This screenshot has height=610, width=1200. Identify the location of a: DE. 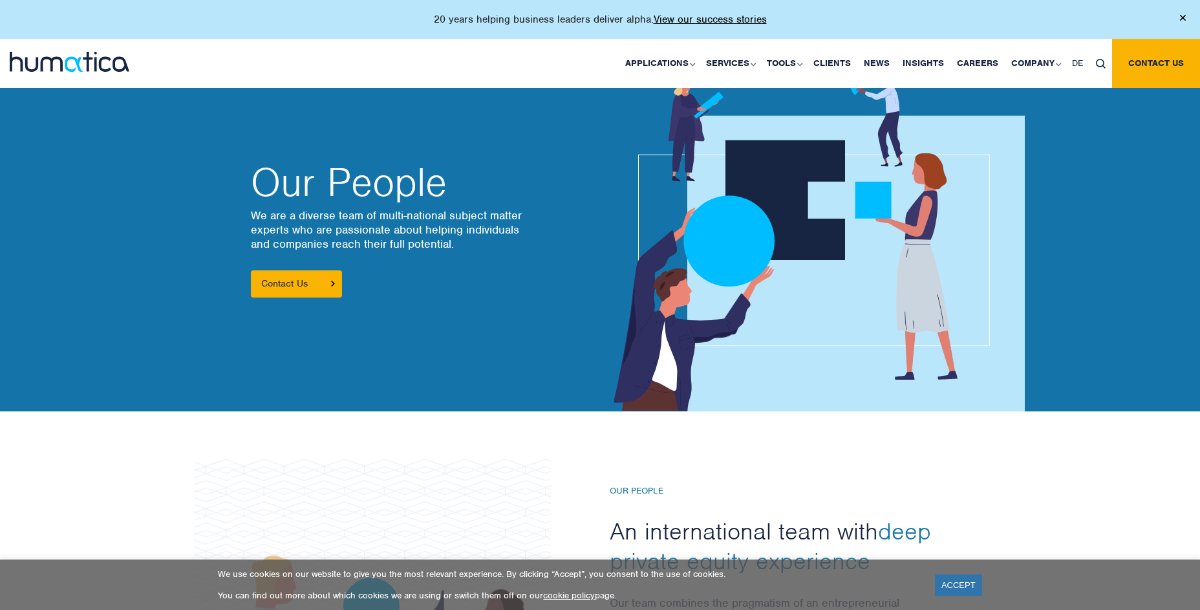
(1077, 63).